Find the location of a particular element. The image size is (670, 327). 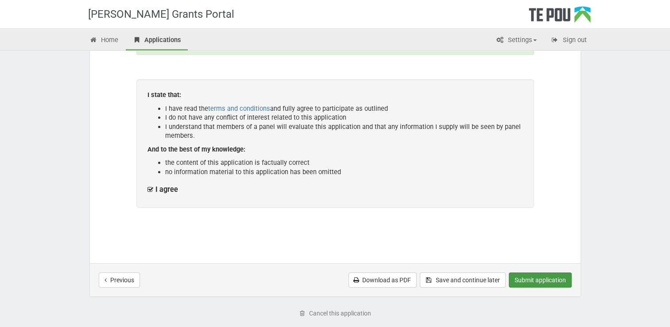

button: Previous step is located at coordinates (119, 280).